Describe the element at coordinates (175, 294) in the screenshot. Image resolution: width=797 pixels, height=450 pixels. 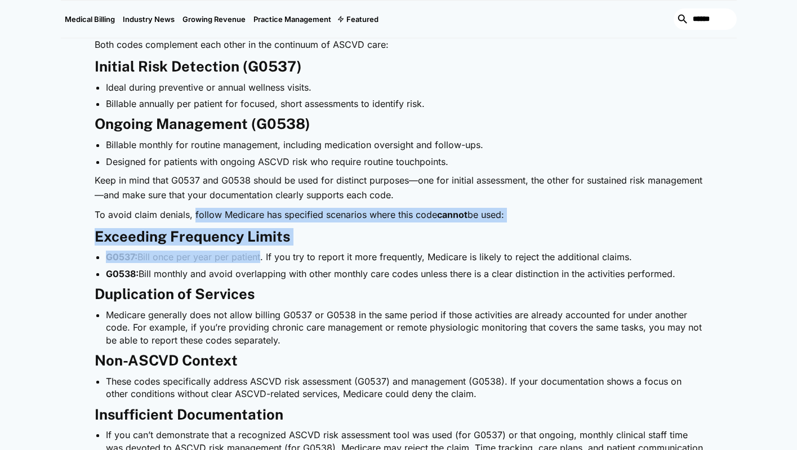
I see `strong: Duplication of Services` at that location.